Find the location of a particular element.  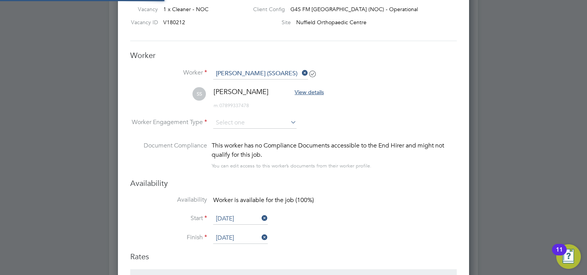

label: Site is located at coordinates (269, 22).